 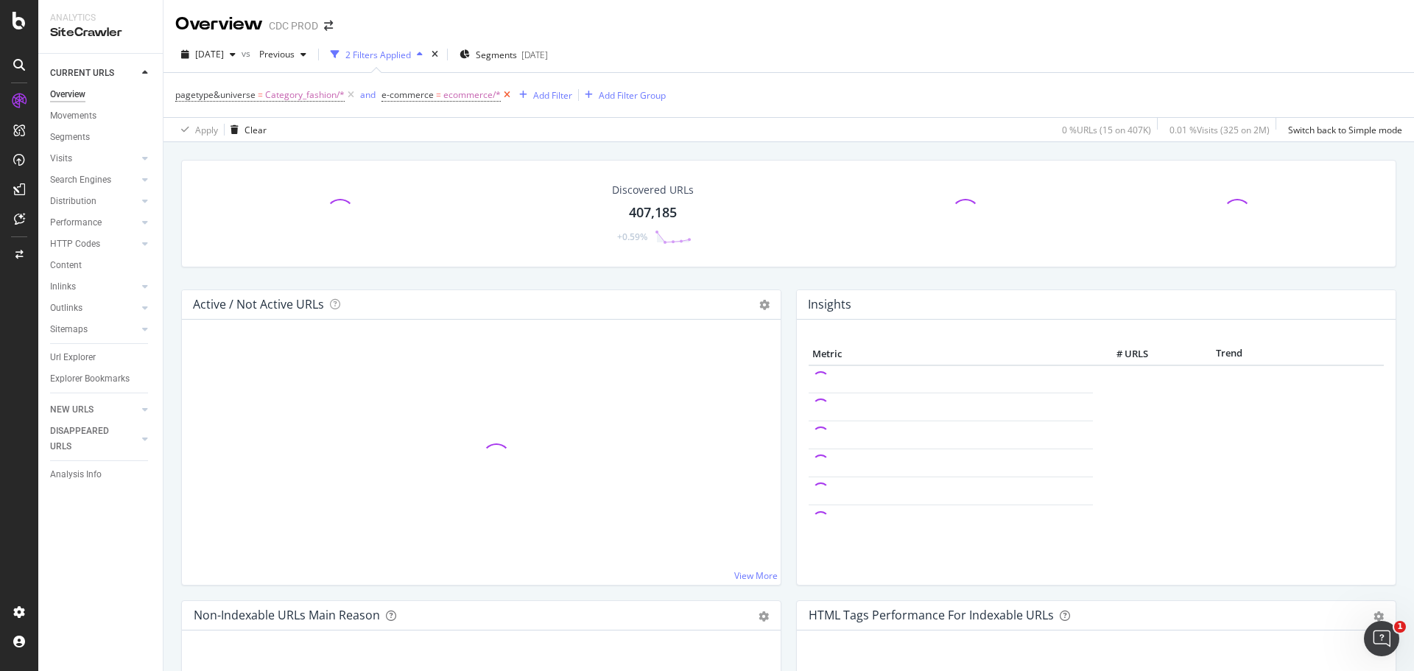 What do you see at coordinates (497, 55) in the screenshot?
I see `span: Segments` at bounding box center [497, 55].